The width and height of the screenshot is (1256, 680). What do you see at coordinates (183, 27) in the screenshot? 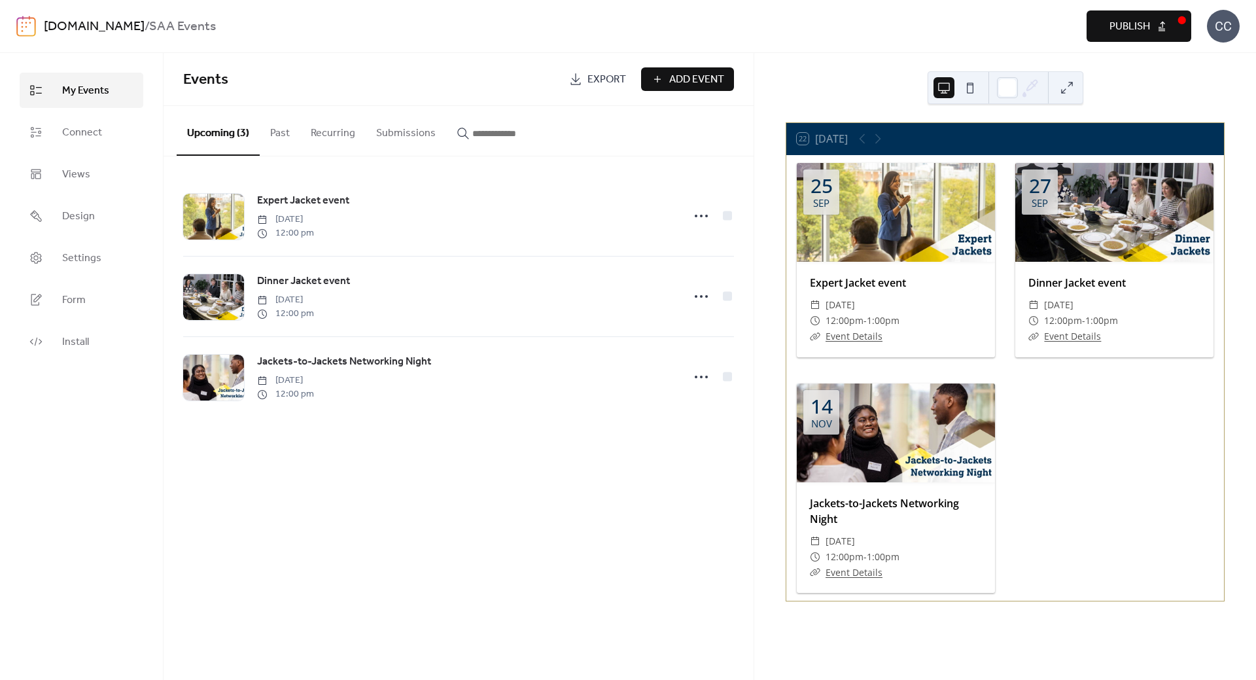
I see `b: SAA Events` at bounding box center [183, 27].